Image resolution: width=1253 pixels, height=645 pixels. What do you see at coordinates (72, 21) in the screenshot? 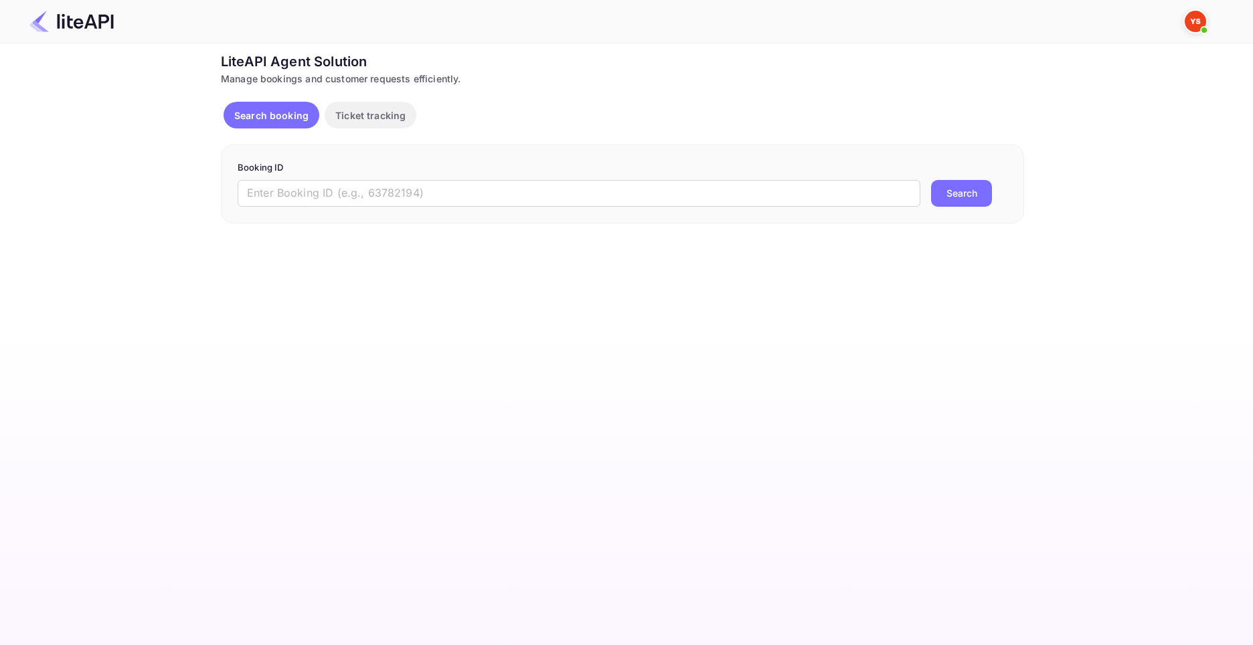
I see `img: LiteAPI Logo` at bounding box center [72, 21].